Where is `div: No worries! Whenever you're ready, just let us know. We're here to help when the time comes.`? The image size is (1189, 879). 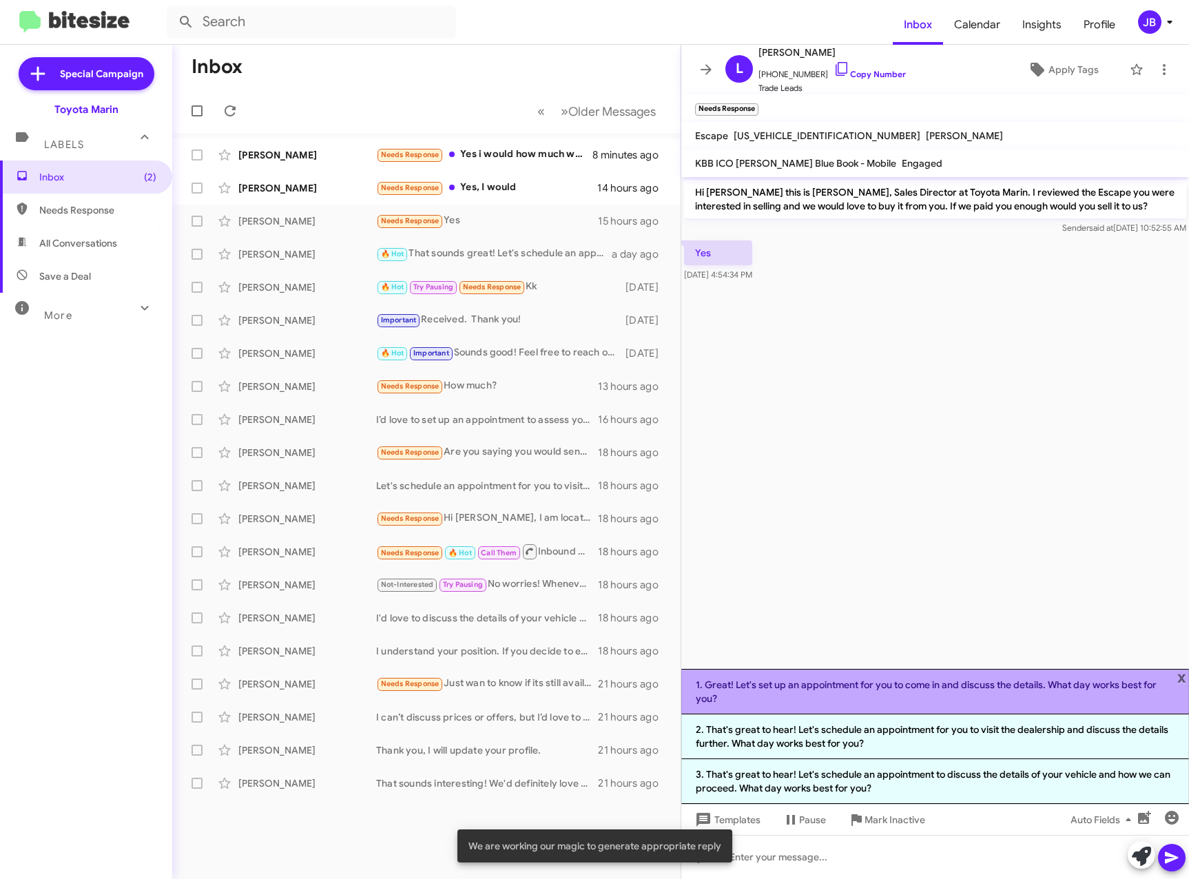
div: No worries! Whenever you're ready, just let us know. We're here to help when the time comes. is located at coordinates (487, 584).